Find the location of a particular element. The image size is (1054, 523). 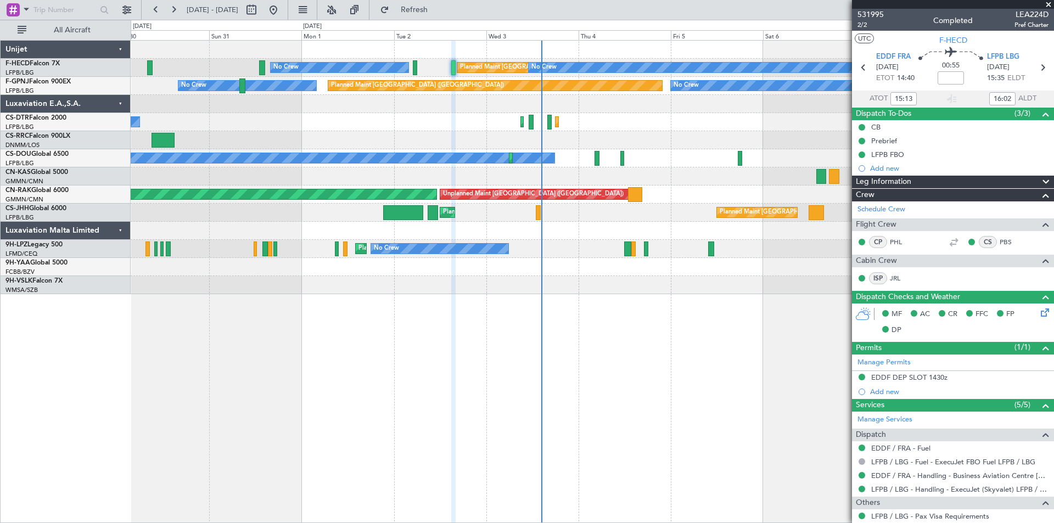

div: Wed 3 is located at coordinates (532, 35).